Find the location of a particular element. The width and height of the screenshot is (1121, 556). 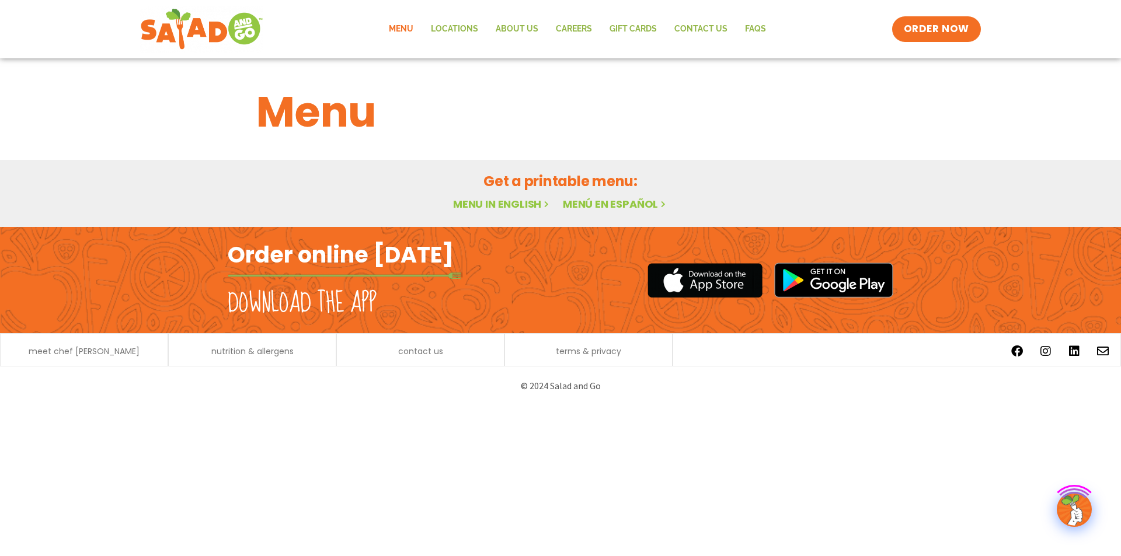

img: new-SAG-logo-768×292 is located at coordinates (201, 29).